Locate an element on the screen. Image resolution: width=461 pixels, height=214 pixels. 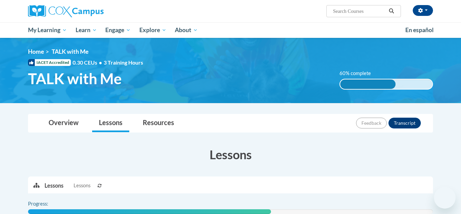
p: Lessons is located at coordinates (54, 185).